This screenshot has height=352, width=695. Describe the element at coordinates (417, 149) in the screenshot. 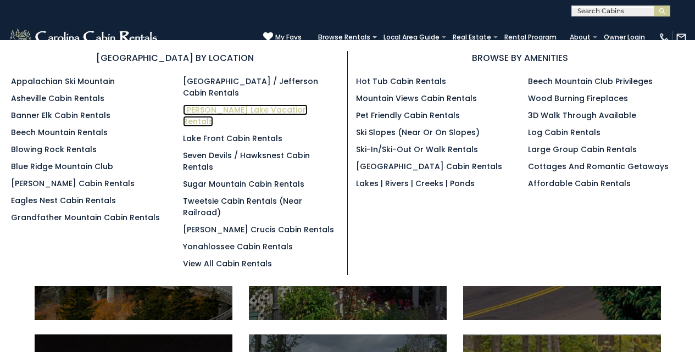

I see `a: Ski-in/Ski-Out or Walk Rentals` at that location.